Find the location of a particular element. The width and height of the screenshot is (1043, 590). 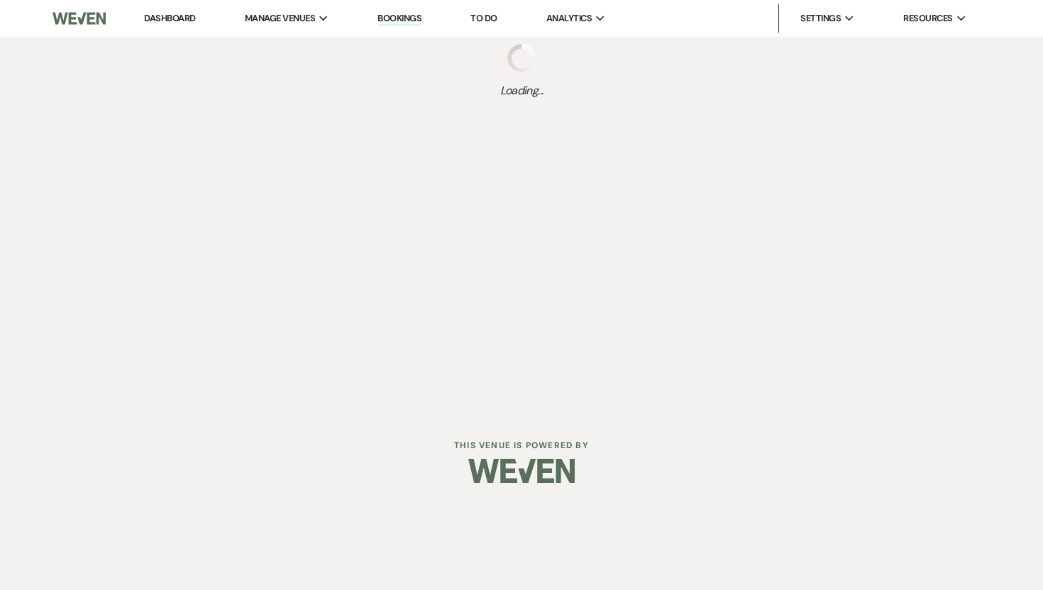

span: Resources is located at coordinates (928, 18).